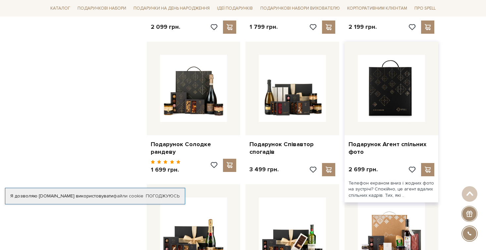 The image size is (486, 250). Describe the element at coordinates (362, 27) in the screenshot. I see `p: 2 199 грн.` at that location.